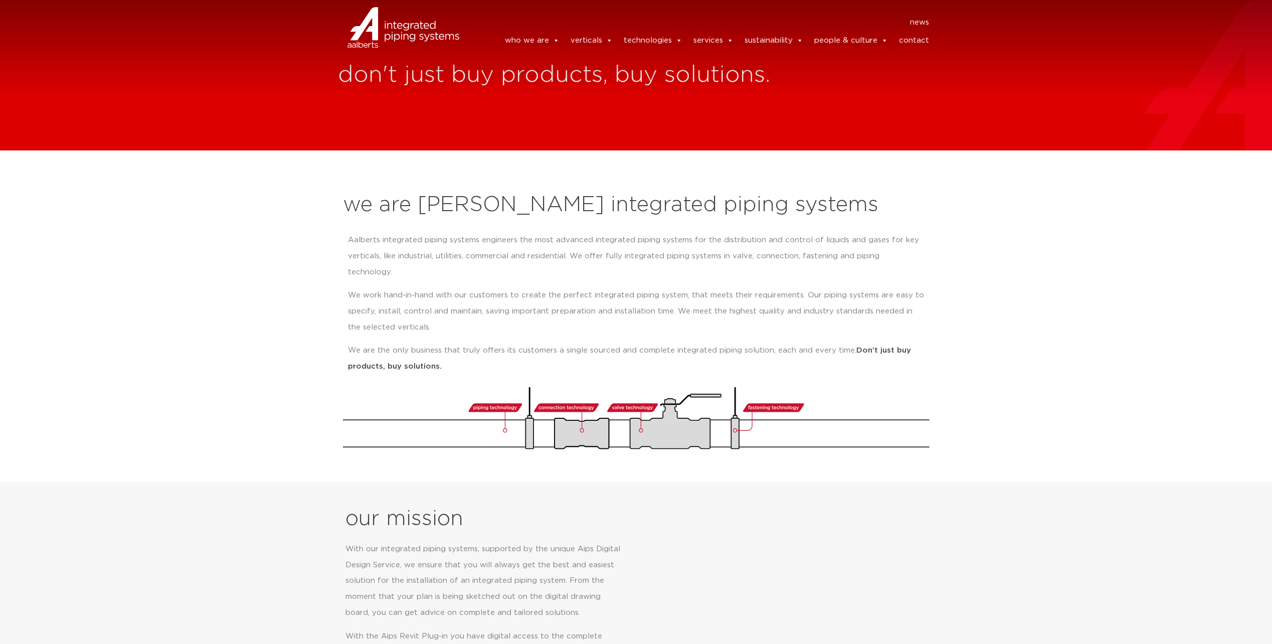  Describe the element at coordinates (636, 256) in the screenshot. I see `p: Aalberts integrated piping systems engineers the most advanced integrated piping systems for the ...` at that location.